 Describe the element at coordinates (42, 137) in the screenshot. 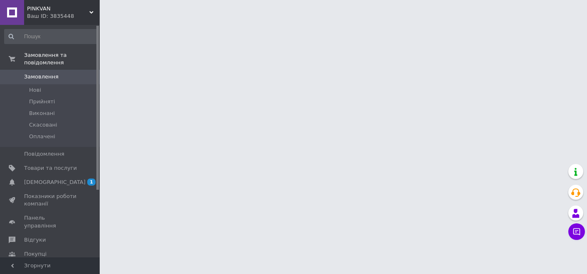

I see `span: Оплачені` at that location.